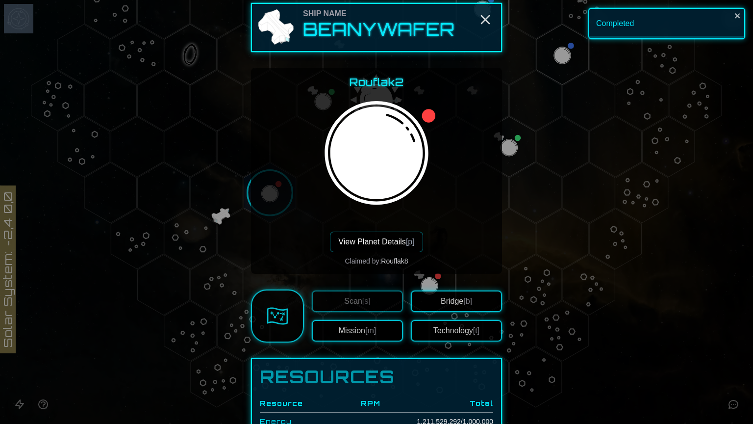 The image size is (753, 424). Describe the element at coordinates (738, 16) in the screenshot. I see `button: close` at that location.